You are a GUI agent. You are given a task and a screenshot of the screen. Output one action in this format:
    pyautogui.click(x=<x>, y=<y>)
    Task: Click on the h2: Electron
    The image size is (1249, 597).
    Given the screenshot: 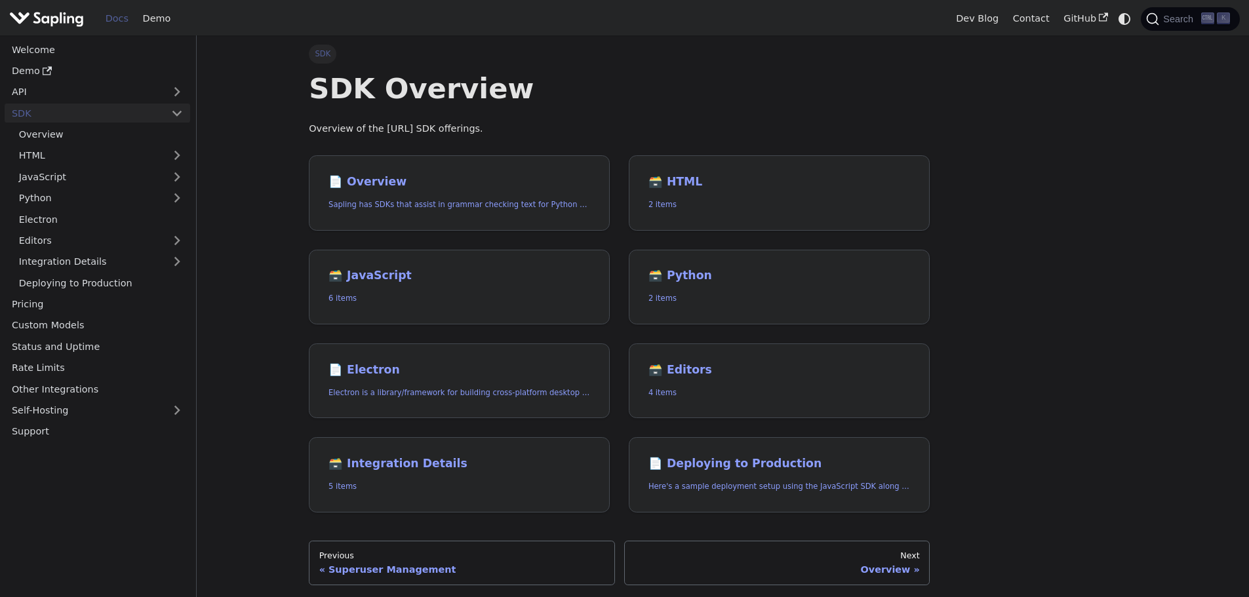 What is the action you would take?
    pyautogui.click(x=459, y=370)
    